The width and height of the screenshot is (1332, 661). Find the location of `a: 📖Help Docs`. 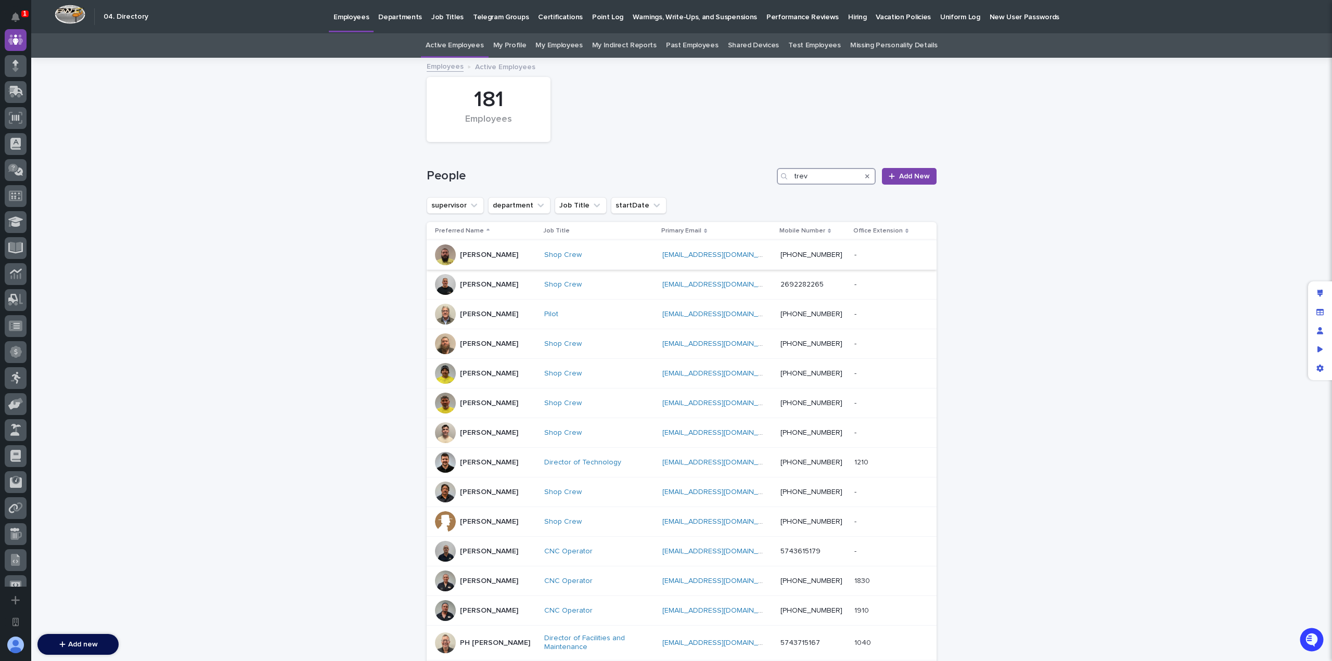

a: 📖Help Docs is located at coordinates (33, 172).